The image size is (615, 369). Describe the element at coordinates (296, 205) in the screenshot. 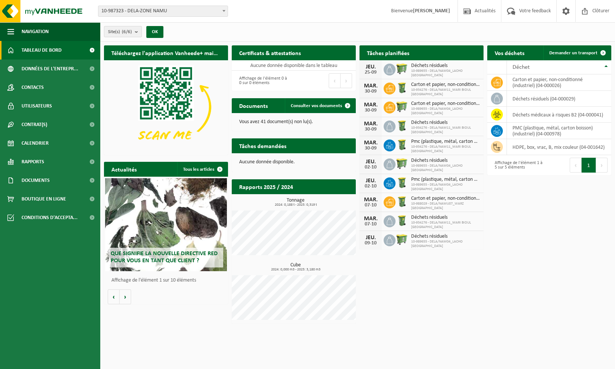

I see `span: 2024: 0,188 t - 2025: 0,319 t` at that location.